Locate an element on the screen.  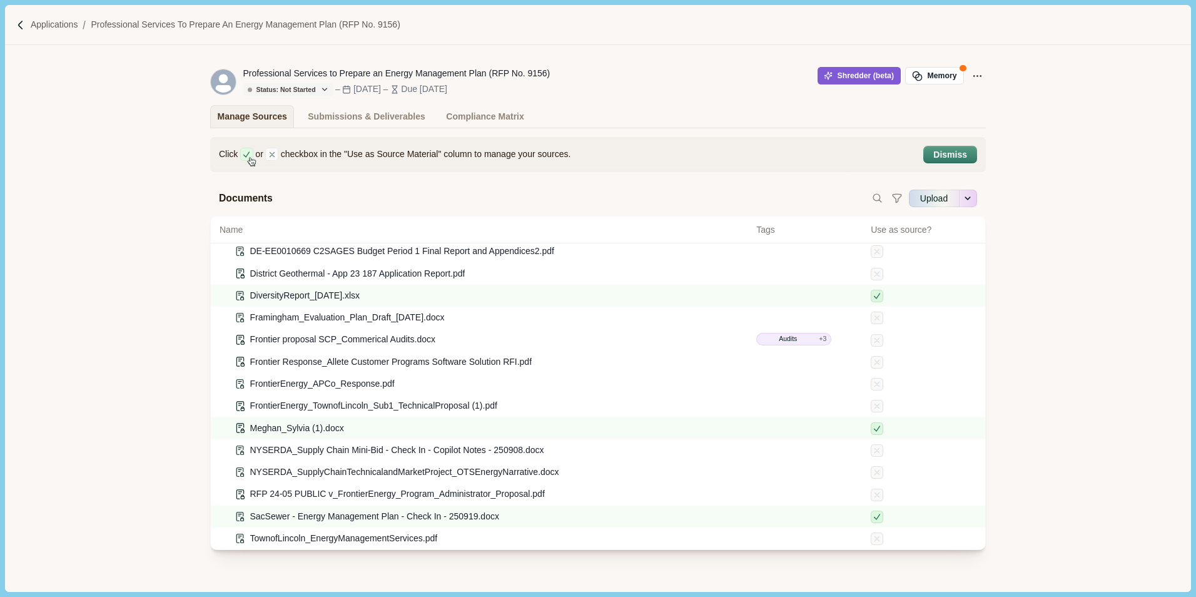
span: Documents is located at coordinates (246, 198).